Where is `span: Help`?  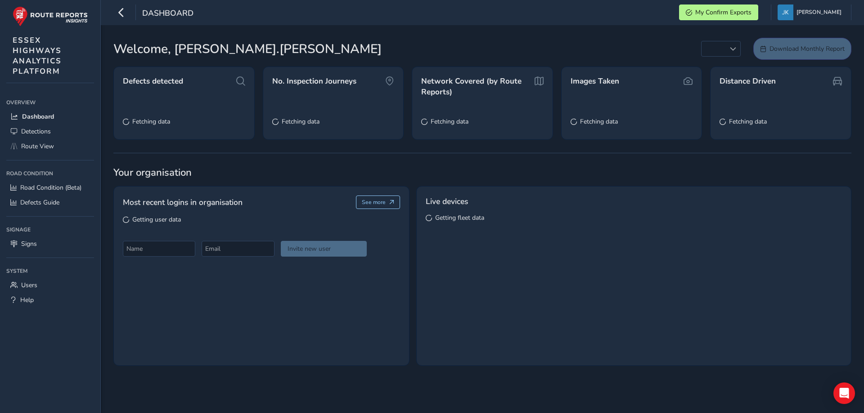 span: Help is located at coordinates (27, 300).